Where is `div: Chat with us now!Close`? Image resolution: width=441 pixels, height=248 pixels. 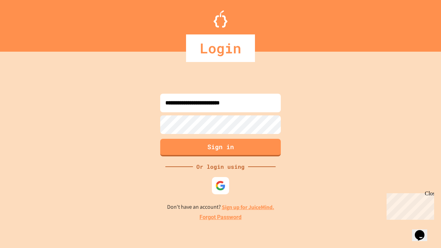
div: Chat with us now!Close is located at coordinates (25, 23).